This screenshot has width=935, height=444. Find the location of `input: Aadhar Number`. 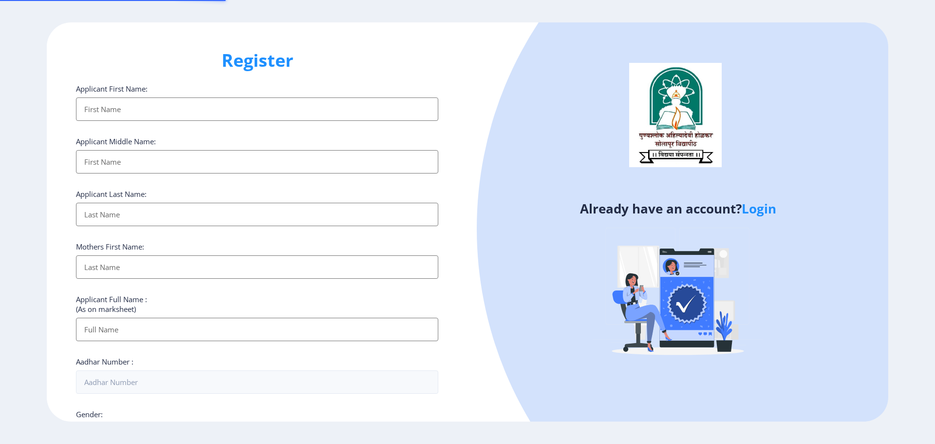

input: Aadhar Number is located at coordinates (257, 382).